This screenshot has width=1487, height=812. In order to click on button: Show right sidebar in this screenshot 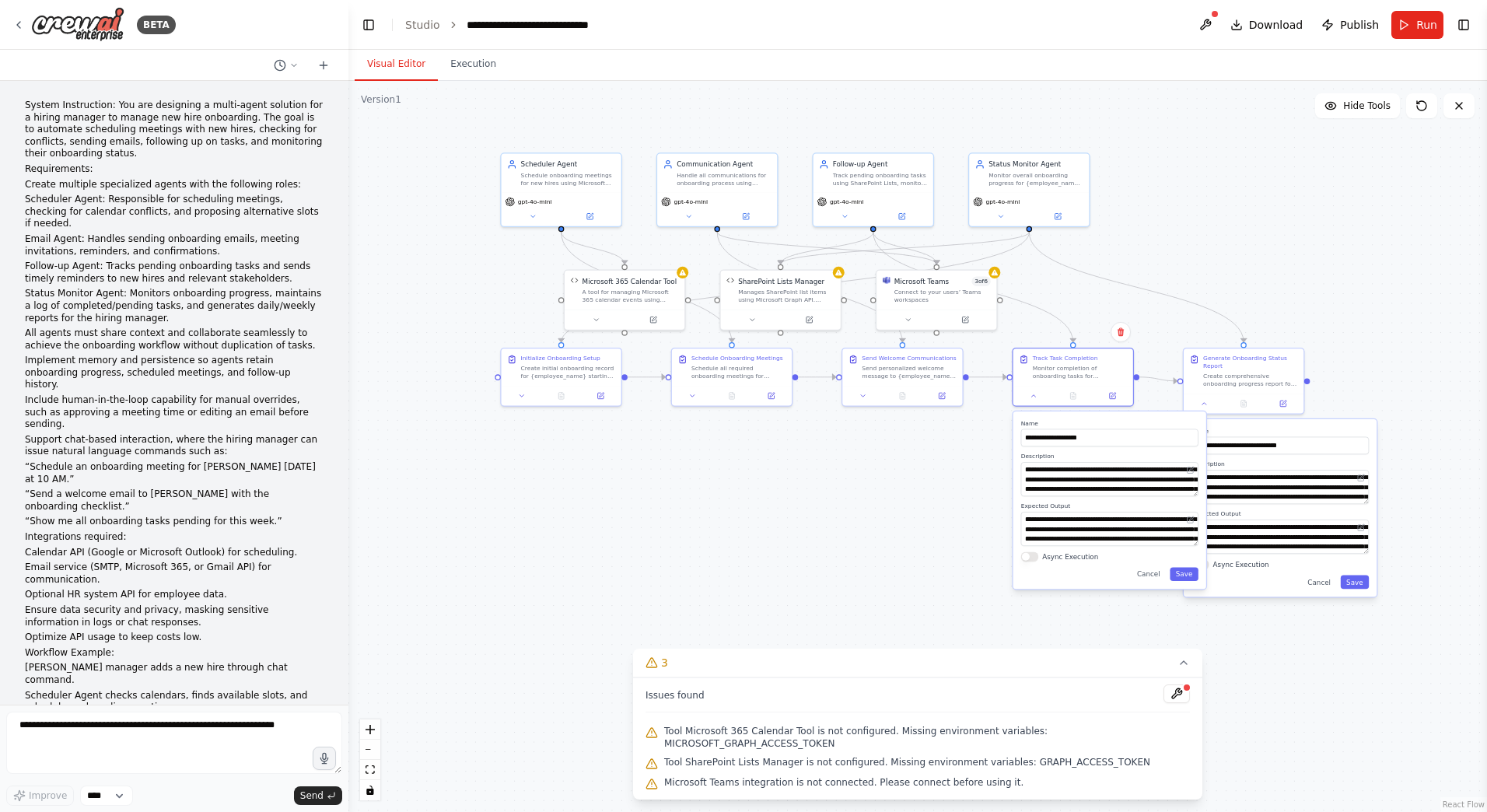, I will do `click(1463, 25)`.